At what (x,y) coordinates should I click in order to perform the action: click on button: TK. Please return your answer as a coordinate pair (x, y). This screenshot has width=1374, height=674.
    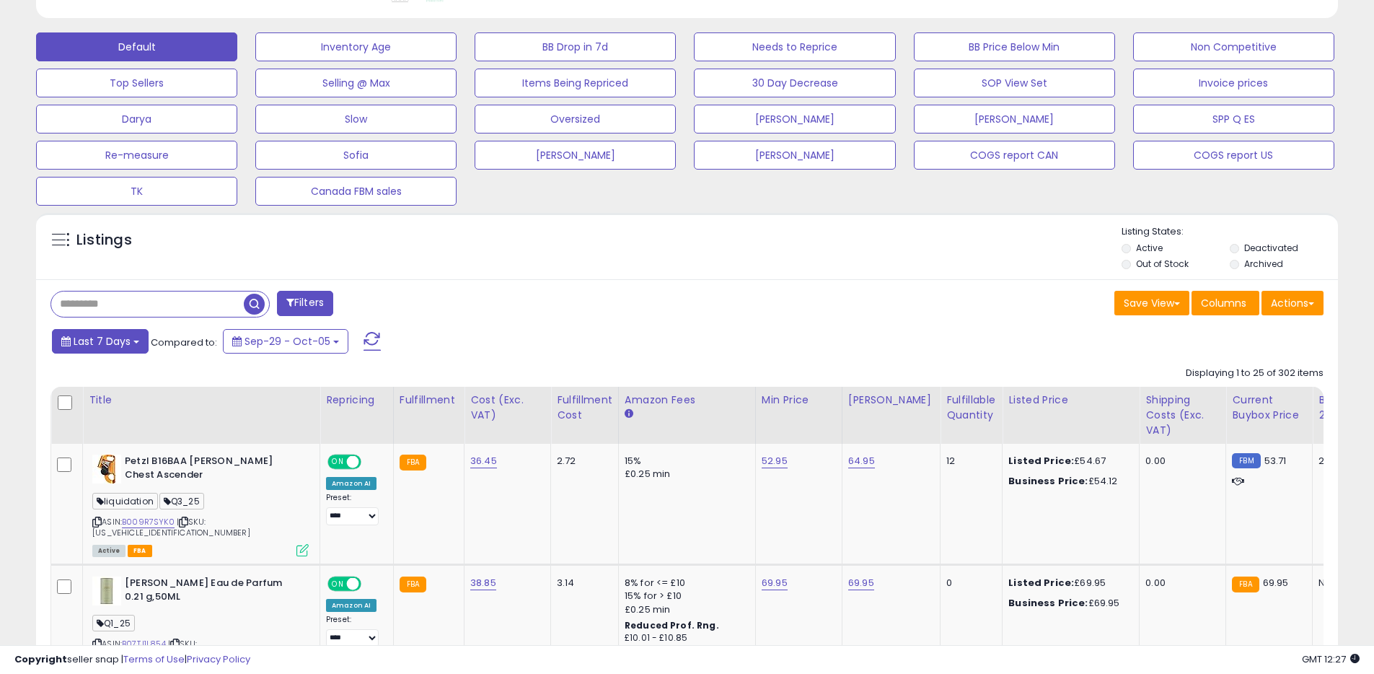
    Looking at the image, I should click on (136, 191).